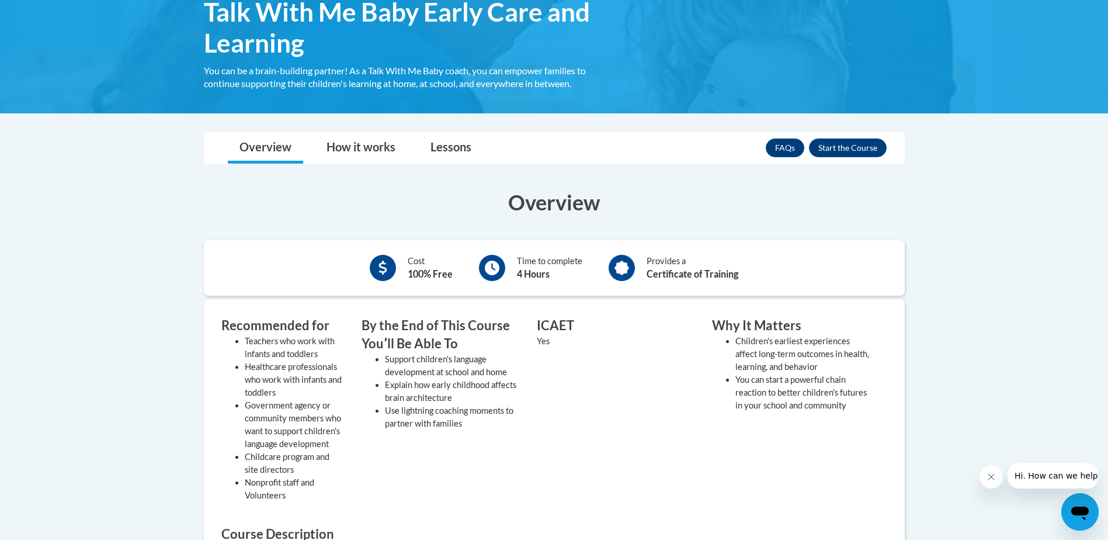 The image size is (1108, 540). What do you see at coordinates (294, 425) in the screenshot?
I see `li: Government agency or community members who want to support children's language development` at bounding box center [294, 425].